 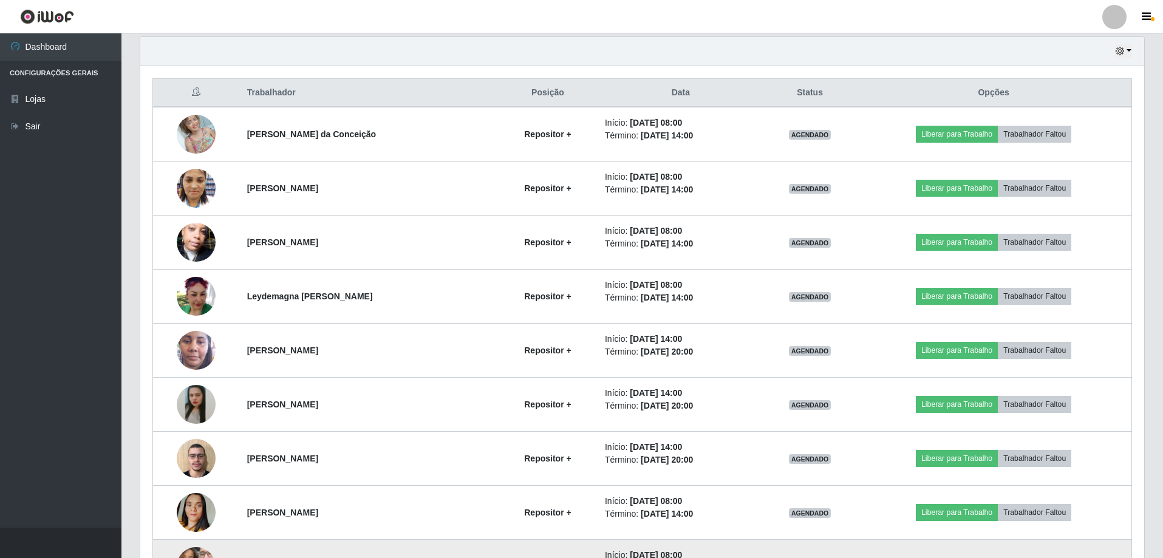 I want to click on img: CoreUI Logo, so click(x=47, y=16).